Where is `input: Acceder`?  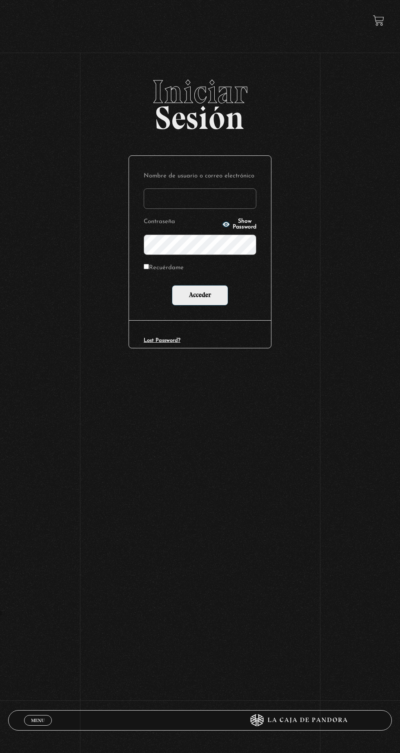
input: Acceder is located at coordinates (200, 295).